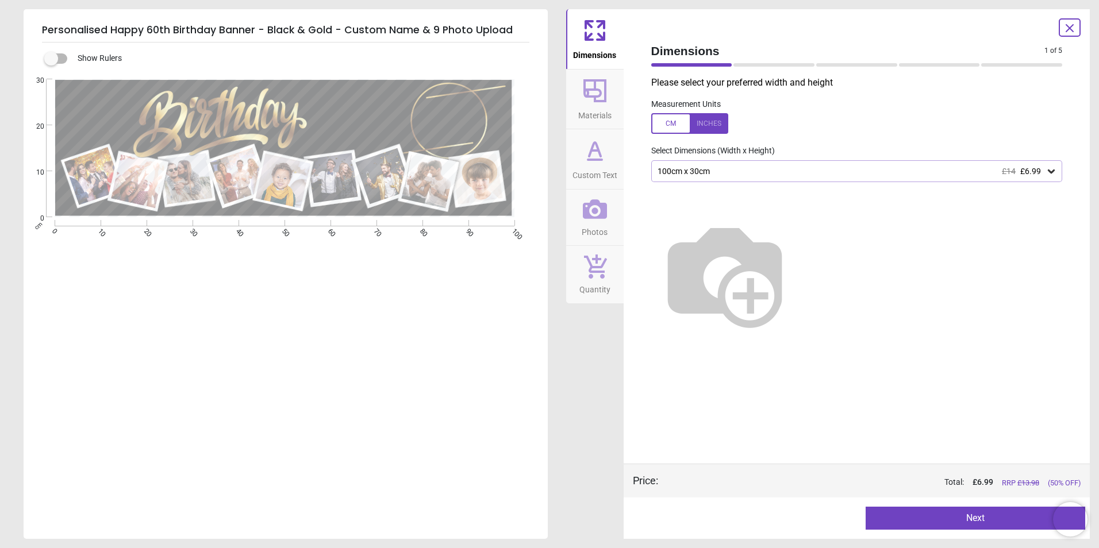 This screenshot has height=548, width=1099. Describe the element at coordinates (1064, 483) in the screenshot. I see `span: (50% OFF)` at that location.